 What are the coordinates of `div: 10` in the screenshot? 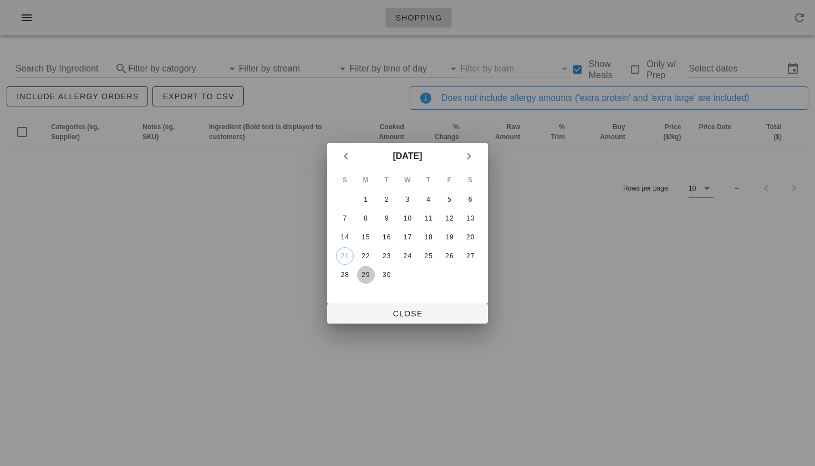 It's located at (407, 218).